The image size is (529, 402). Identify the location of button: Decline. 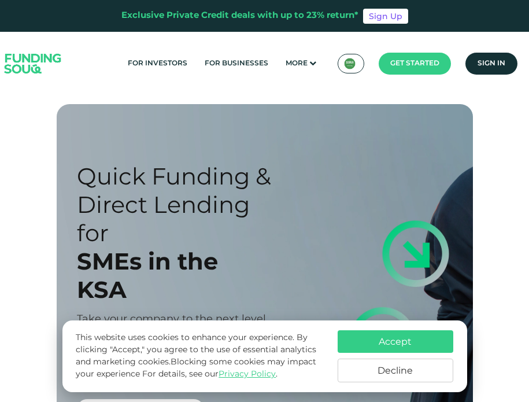
(396, 370).